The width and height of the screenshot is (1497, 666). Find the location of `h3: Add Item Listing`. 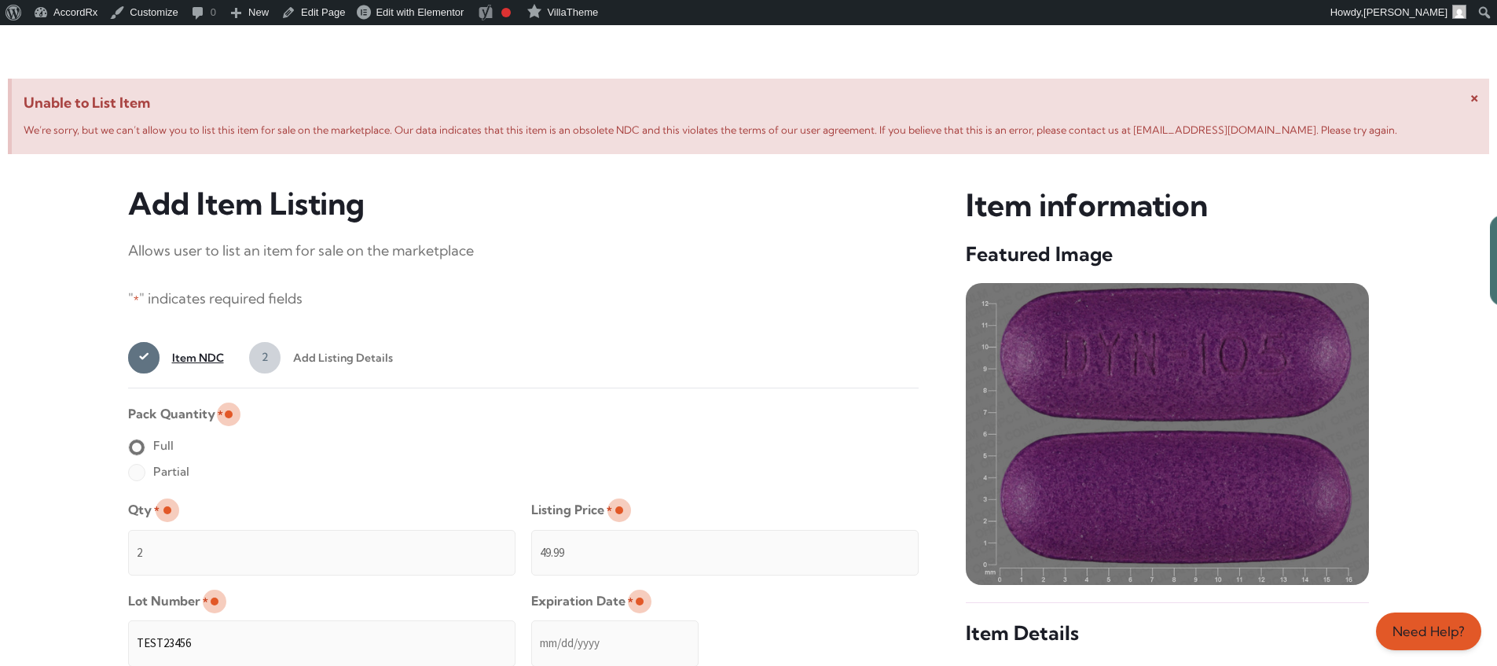

h3: Add Item Listing is located at coordinates (523, 204).